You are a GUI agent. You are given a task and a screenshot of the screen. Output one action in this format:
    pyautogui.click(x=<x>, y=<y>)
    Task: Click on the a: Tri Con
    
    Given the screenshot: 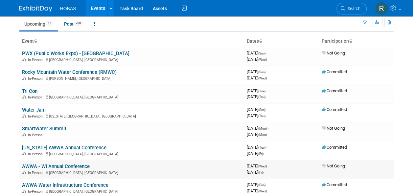 What is the action you would take?
    pyautogui.click(x=30, y=91)
    